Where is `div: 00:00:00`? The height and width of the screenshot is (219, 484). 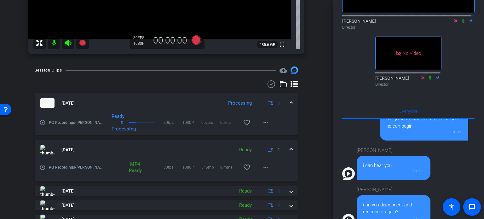 div: 00:00:00 is located at coordinates (170, 41).